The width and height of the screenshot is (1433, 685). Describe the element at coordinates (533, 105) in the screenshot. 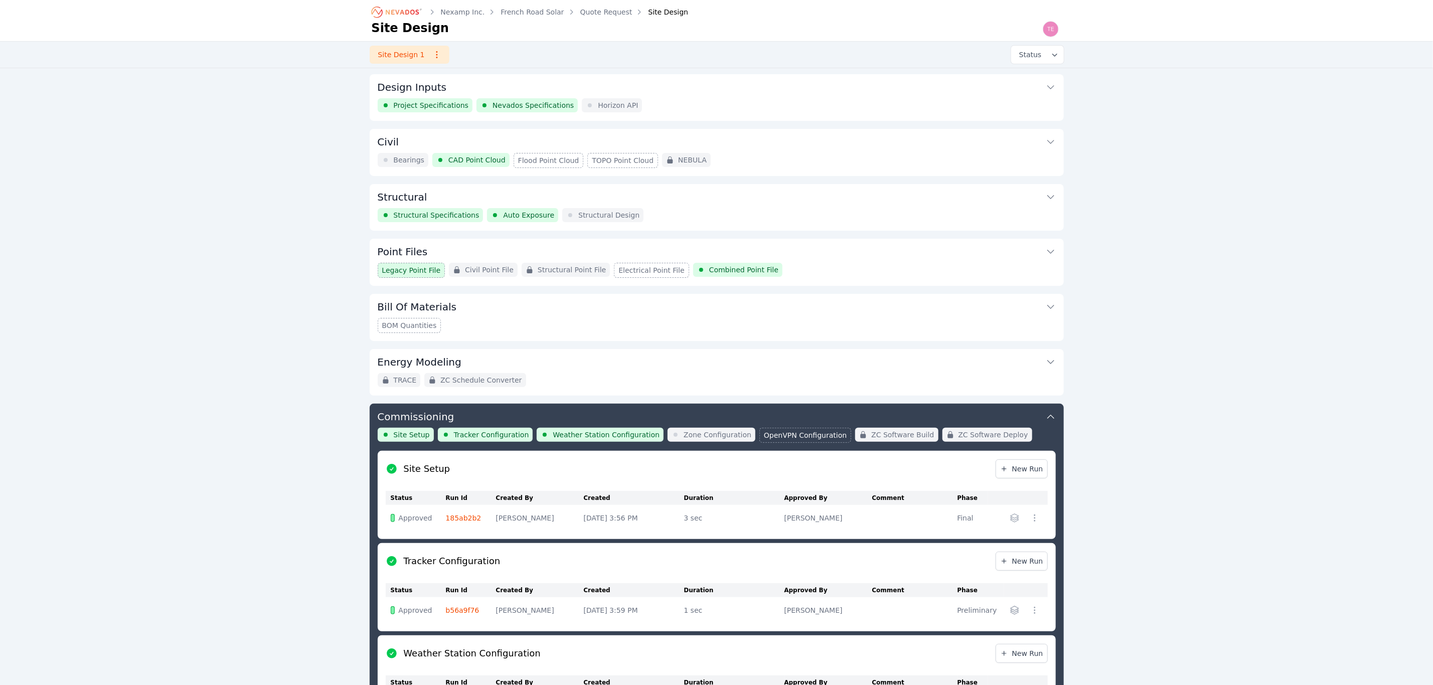

I see `span: Nevados Specifications` at that location.